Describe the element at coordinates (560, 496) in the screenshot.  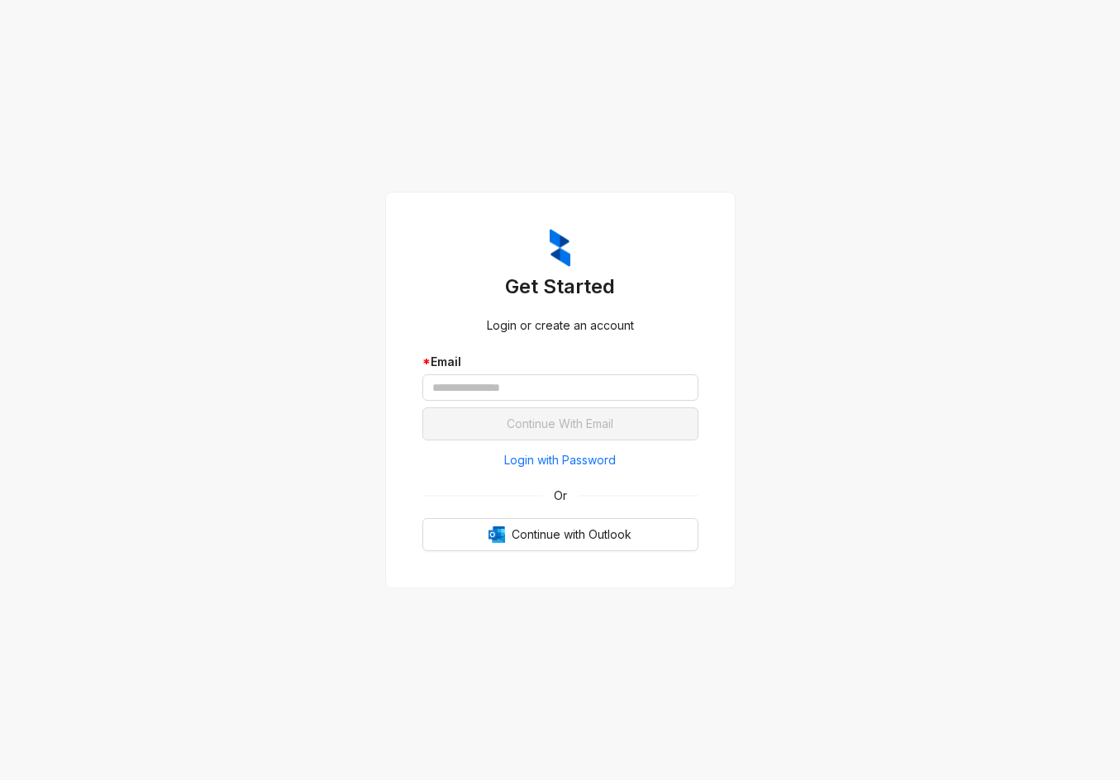
I see `span: Or` at that location.